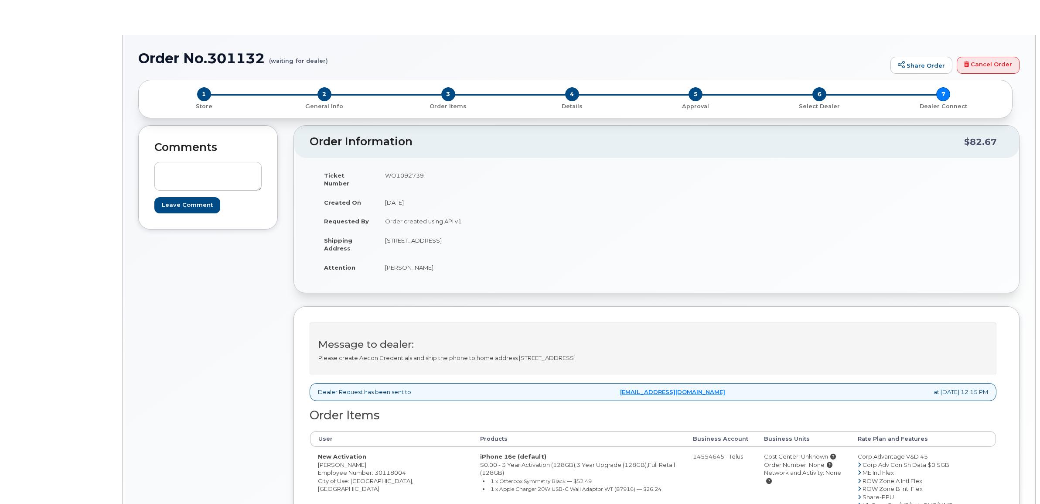  Describe the element at coordinates (653, 344) in the screenshot. I see `h3: Message to dealer:` at that location.